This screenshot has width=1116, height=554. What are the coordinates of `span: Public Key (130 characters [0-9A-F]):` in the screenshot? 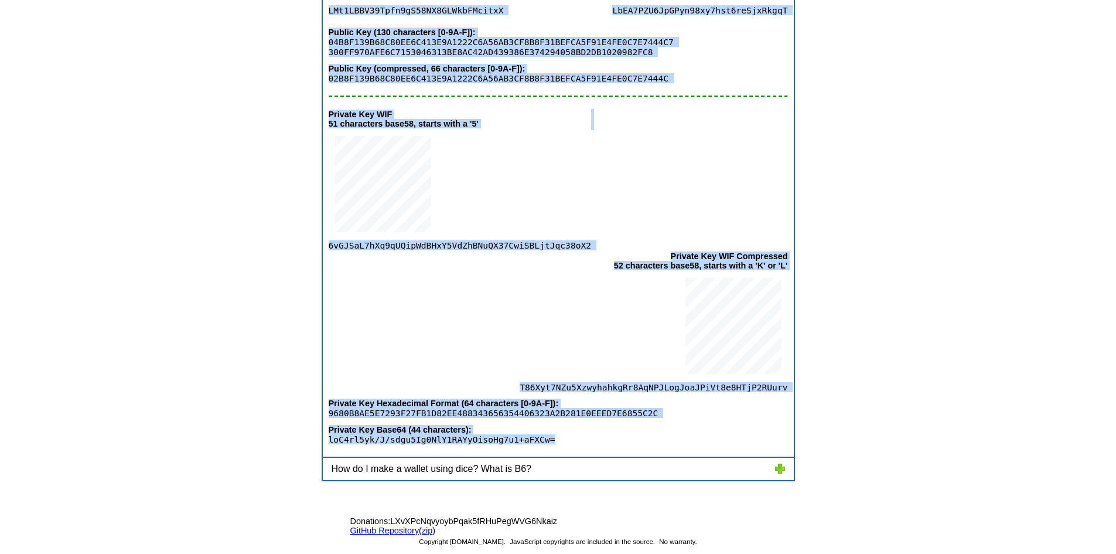 It's located at (558, 32).